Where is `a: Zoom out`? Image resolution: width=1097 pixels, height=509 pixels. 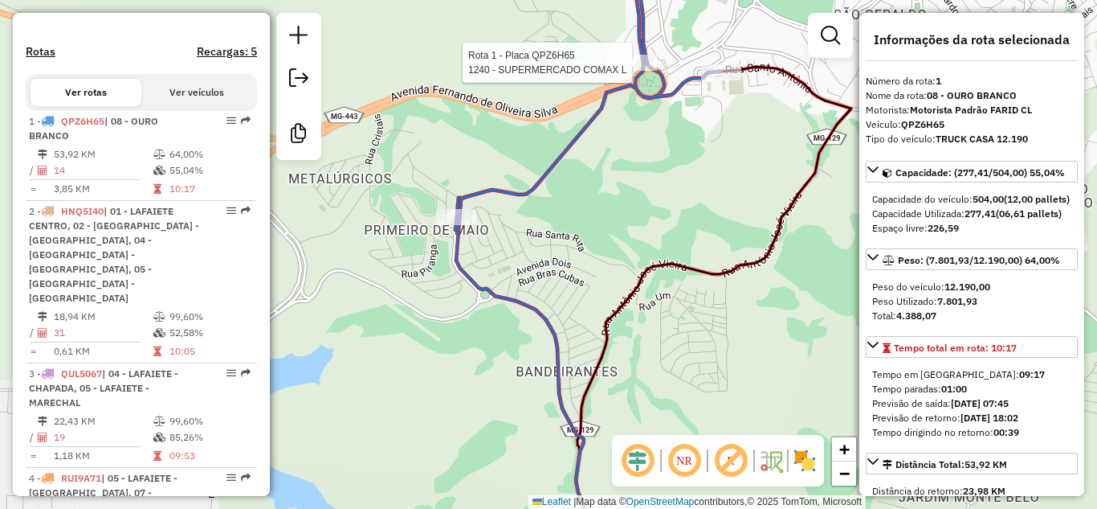 a: Zoom out is located at coordinates (844, 473).